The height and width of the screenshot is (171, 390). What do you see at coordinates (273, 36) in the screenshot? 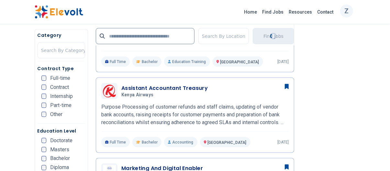
I see `button: Find JobsLoading...` at bounding box center [273, 36].